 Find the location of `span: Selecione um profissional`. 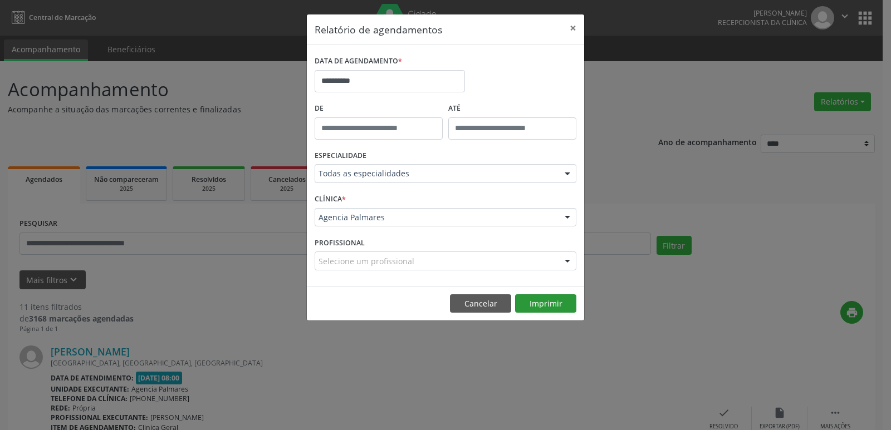

span: Selecione um profissional is located at coordinates (366, 261).